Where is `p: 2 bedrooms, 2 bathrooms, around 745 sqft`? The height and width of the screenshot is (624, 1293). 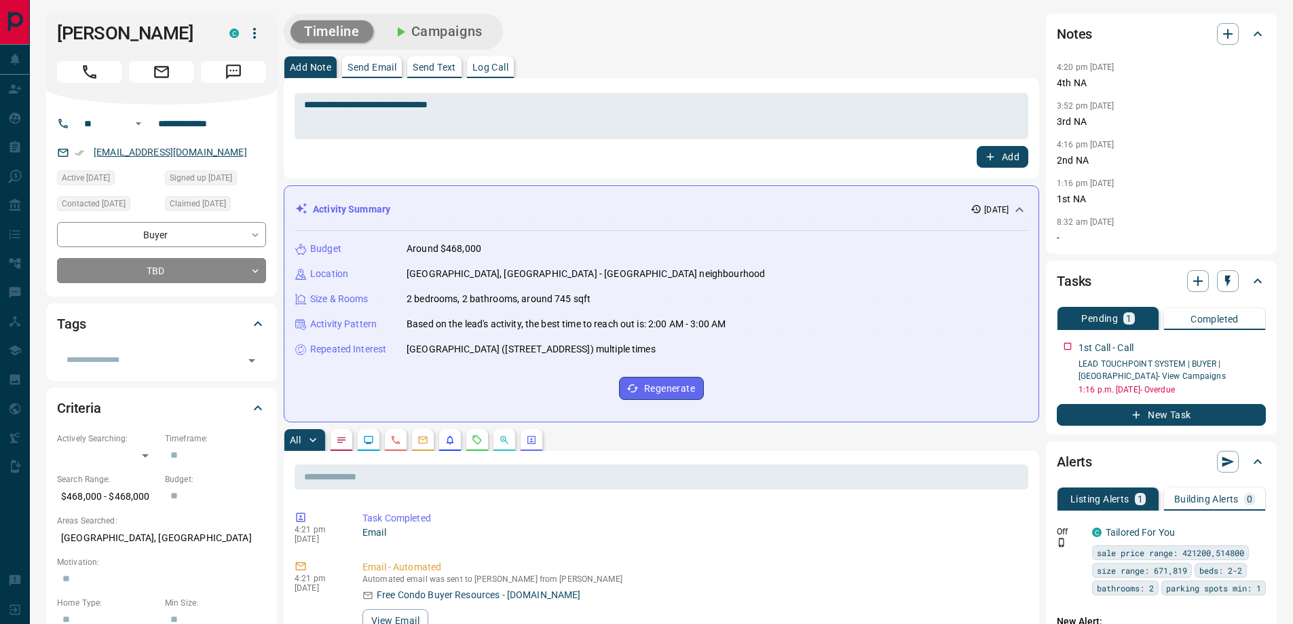 p: 2 bedrooms, 2 bathrooms, around 745 sqft is located at coordinates (498, 299).